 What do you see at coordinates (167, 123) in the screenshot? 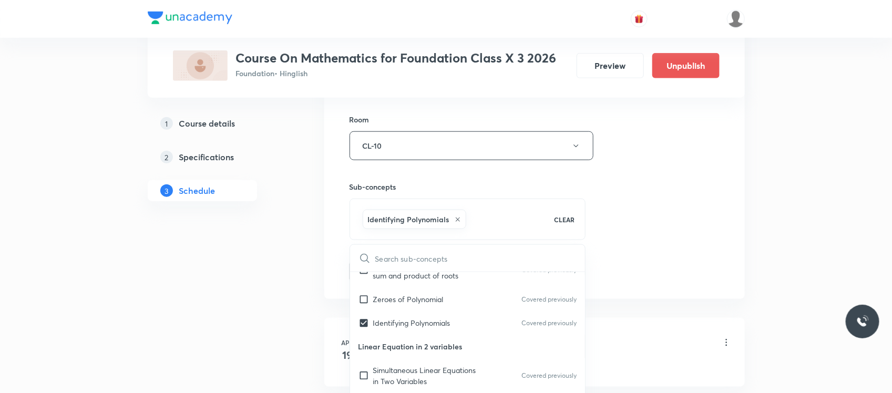
I see `p: 1` at bounding box center [167, 123].